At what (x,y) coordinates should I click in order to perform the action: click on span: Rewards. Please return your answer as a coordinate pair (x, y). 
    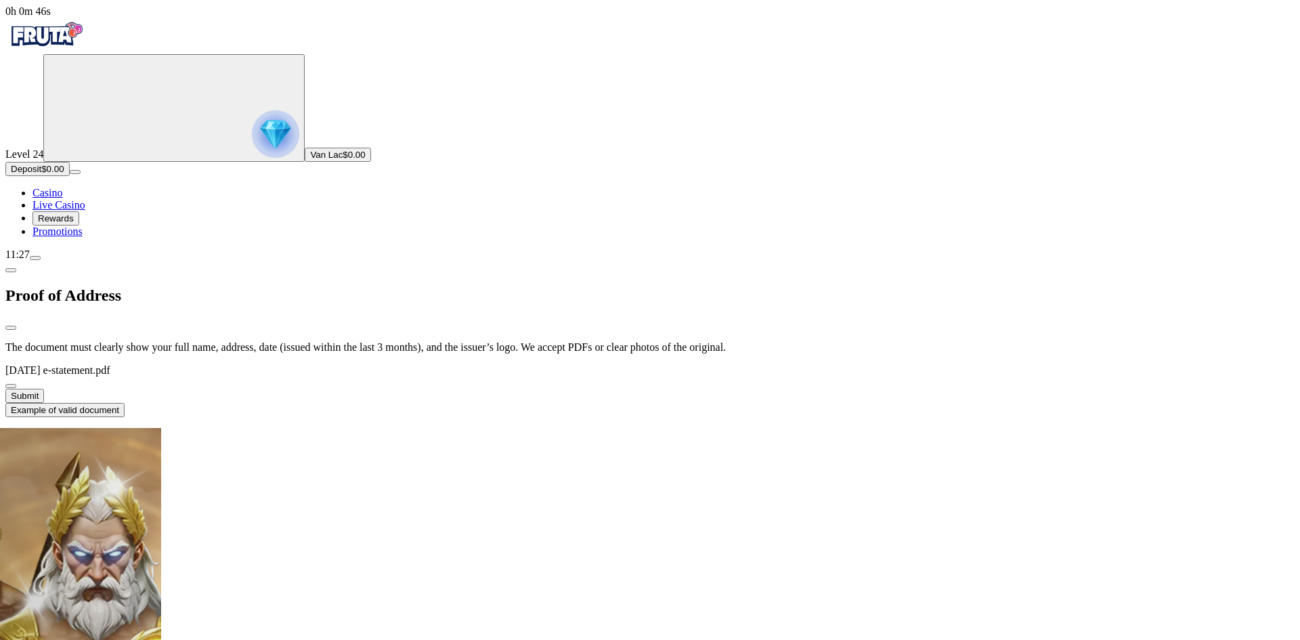
    Looking at the image, I should click on (56, 218).